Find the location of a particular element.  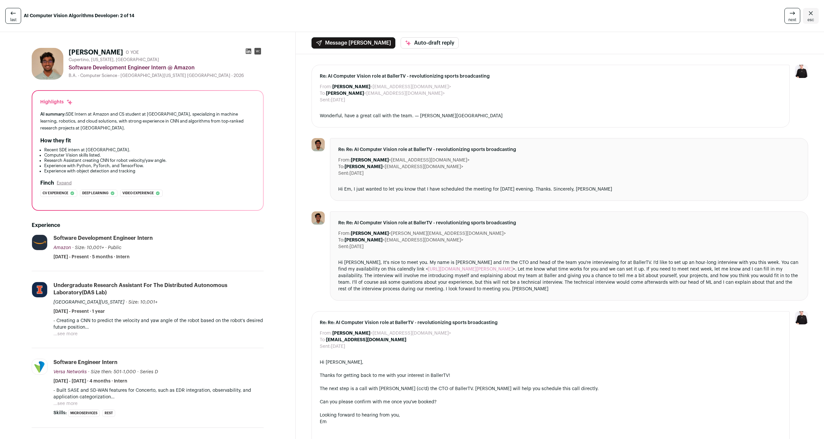

li: REST is located at coordinates (109, 413).